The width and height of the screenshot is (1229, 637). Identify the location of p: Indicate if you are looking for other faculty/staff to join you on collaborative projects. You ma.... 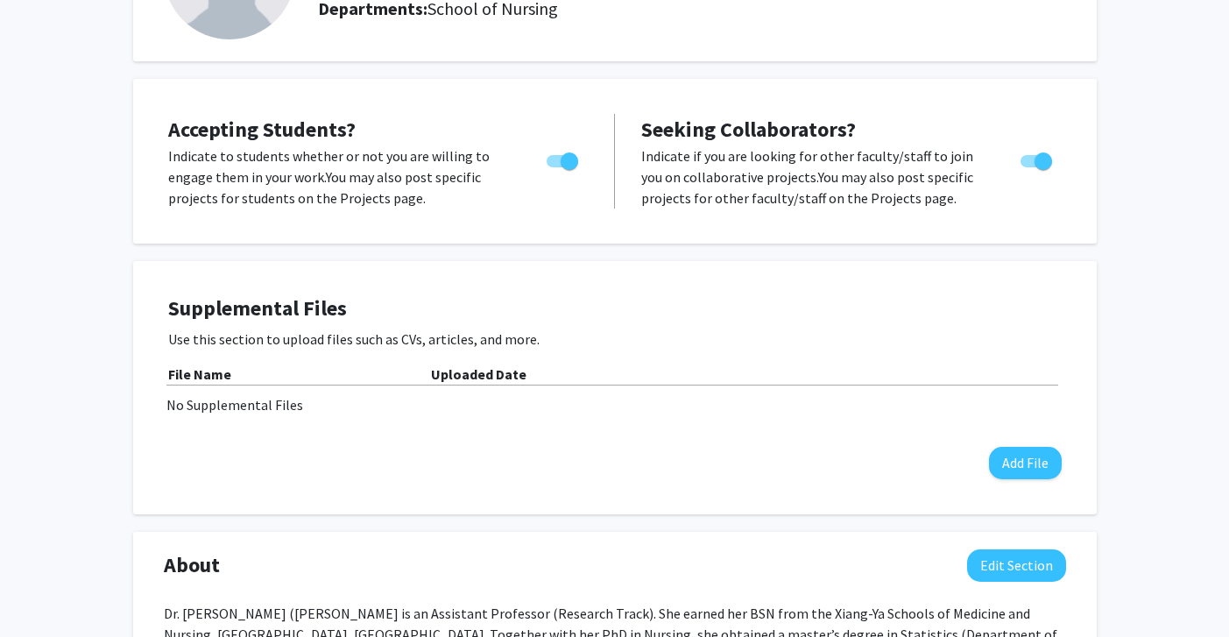
(813, 177).